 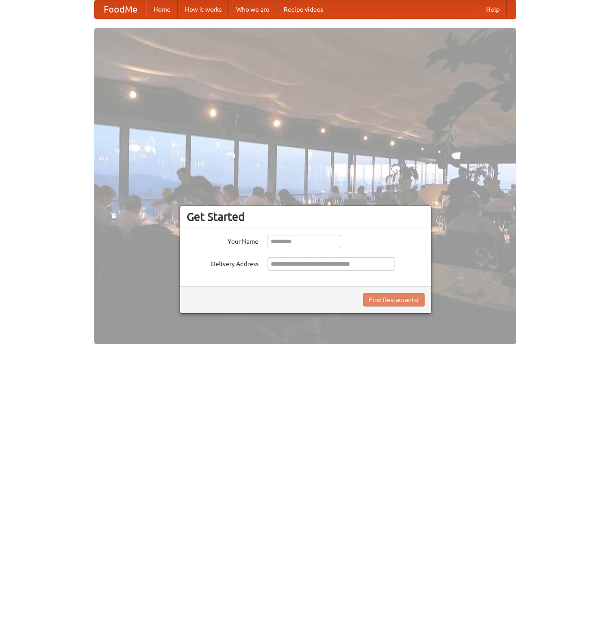 What do you see at coordinates (393, 300) in the screenshot?
I see `button: Find Restaurants!` at bounding box center [393, 300].